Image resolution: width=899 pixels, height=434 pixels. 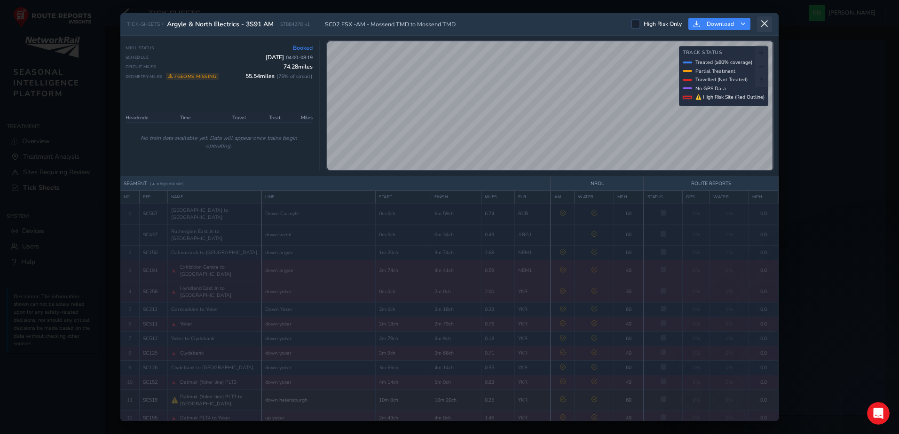 I want to click on span: 04:00 - 08:19, so click(x=299, y=57).